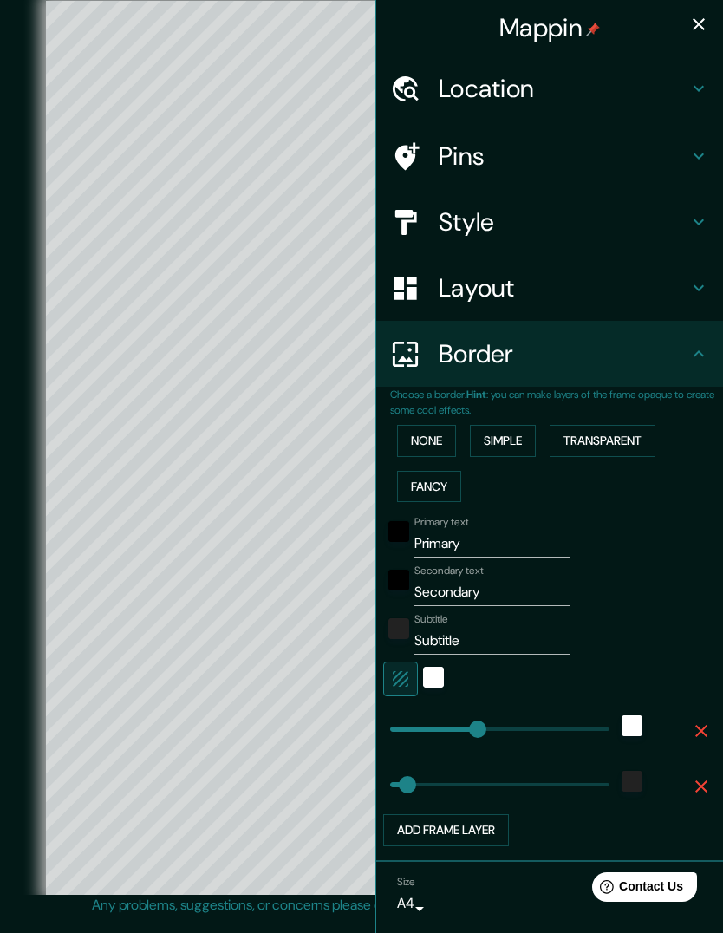  What do you see at coordinates (416, 903) in the screenshot?
I see `div: A4` at bounding box center [416, 903].